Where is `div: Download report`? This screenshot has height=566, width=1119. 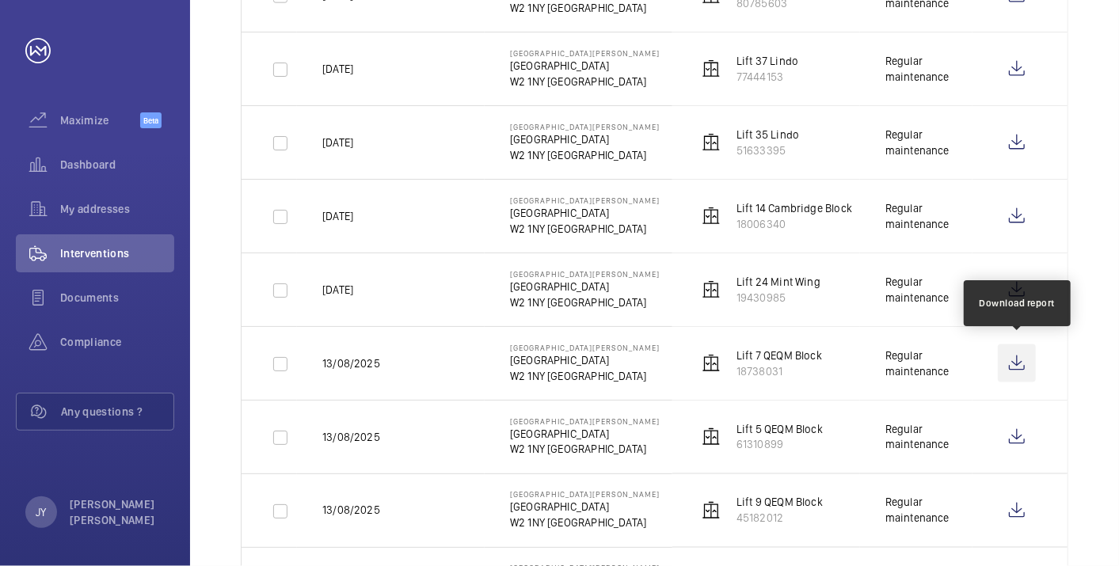 div: Download report is located at coordinates (1017, 303).